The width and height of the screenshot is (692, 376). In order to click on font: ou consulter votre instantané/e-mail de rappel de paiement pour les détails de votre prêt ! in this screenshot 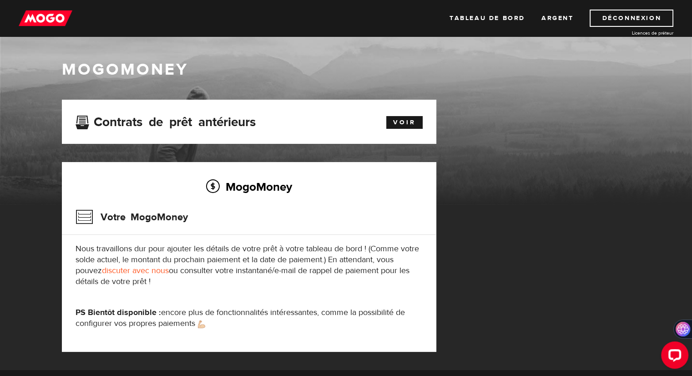, I will do `click(242, 276)`.